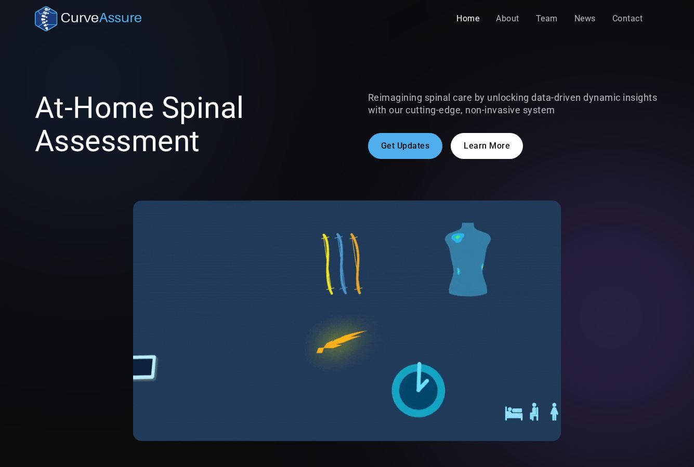 Image resolution: width=694 pixels, height=467 pixels. Describe the element at coordinates (507, 19) in the screenshot. I see `a: About` at that location.